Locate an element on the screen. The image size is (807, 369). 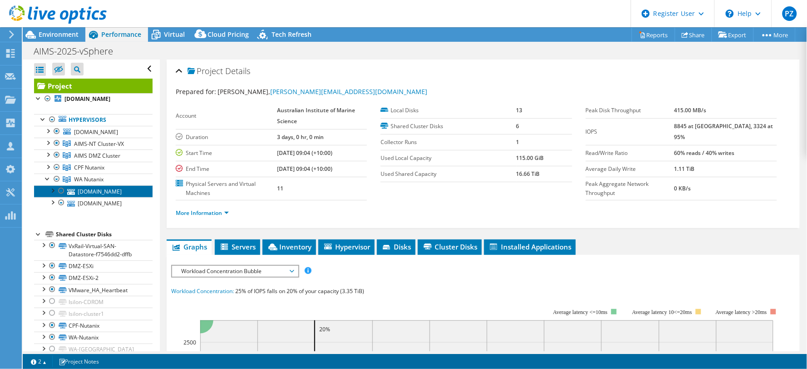
label: Prepared for: is located at coordinates (196, 91).